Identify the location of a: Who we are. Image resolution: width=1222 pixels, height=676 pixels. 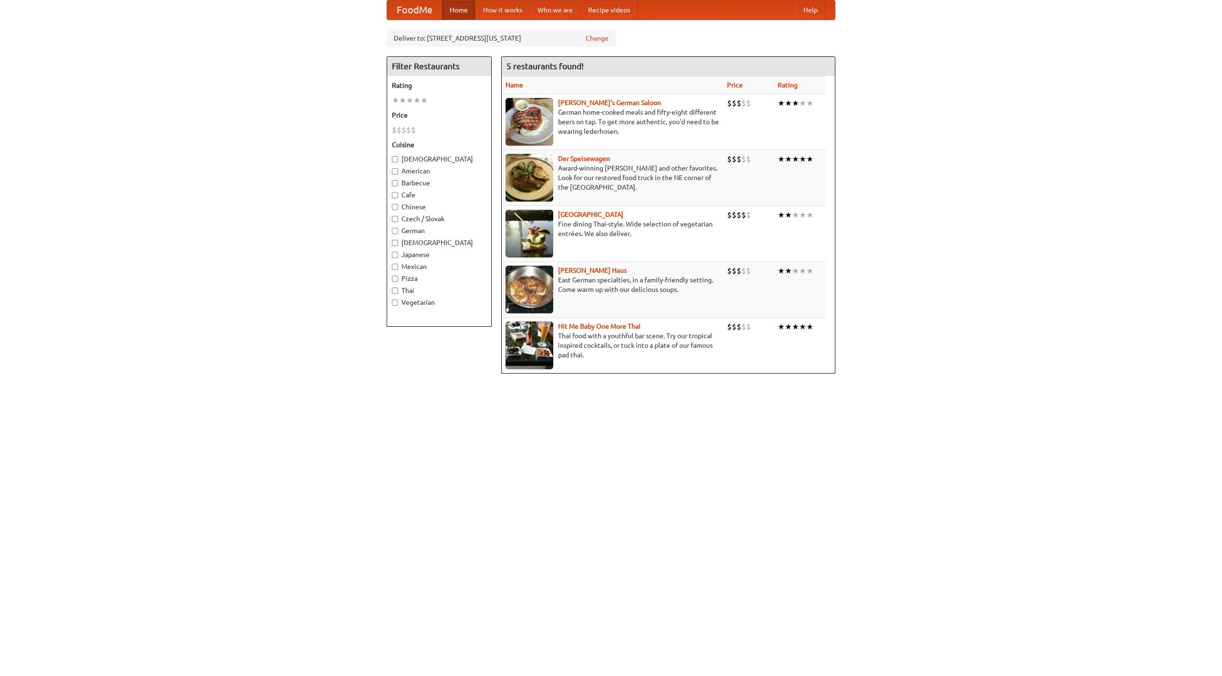
(555, 10).